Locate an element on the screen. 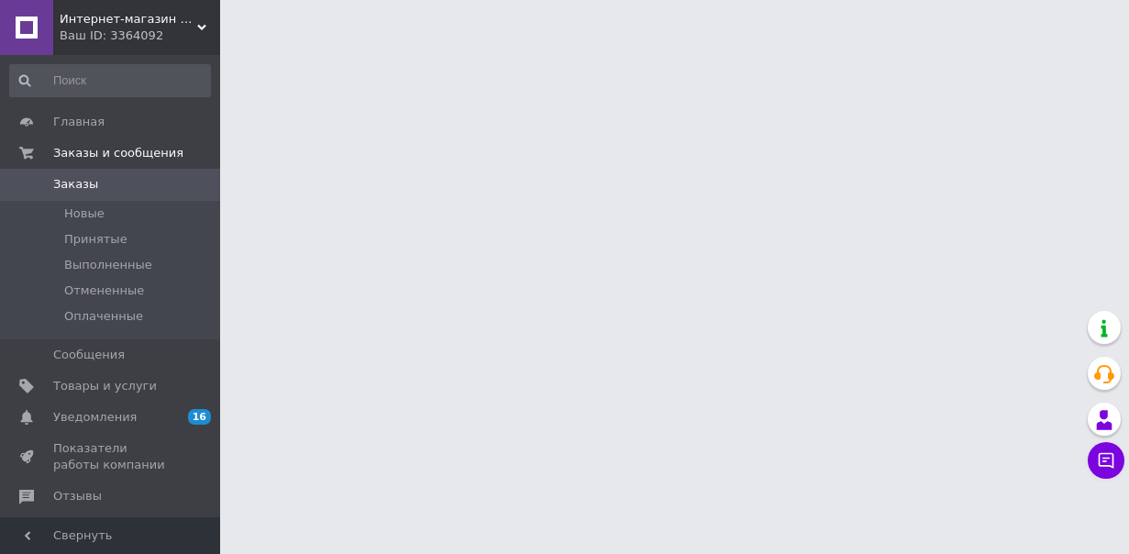 This screenshot has height=554, width=1129. span: 16 is located at coordinates (199, 416).